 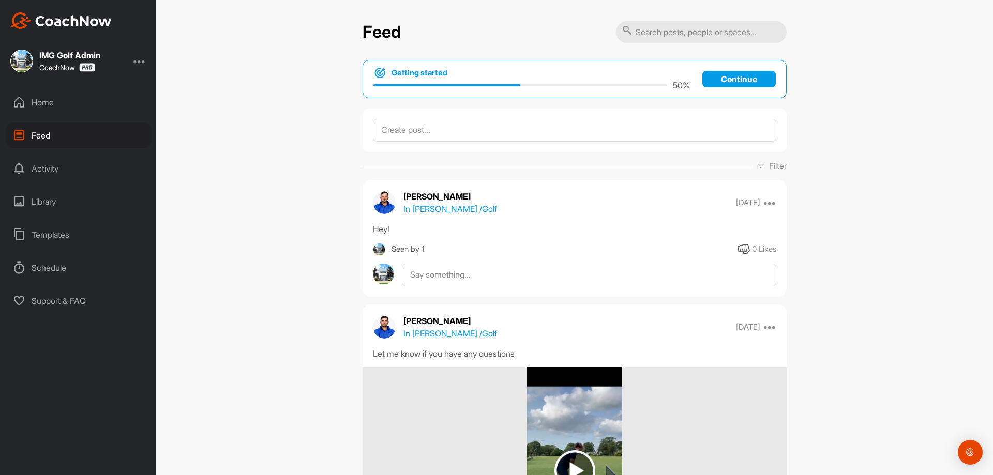 I want to click on div: Hey!, so click(x=575, y=229).